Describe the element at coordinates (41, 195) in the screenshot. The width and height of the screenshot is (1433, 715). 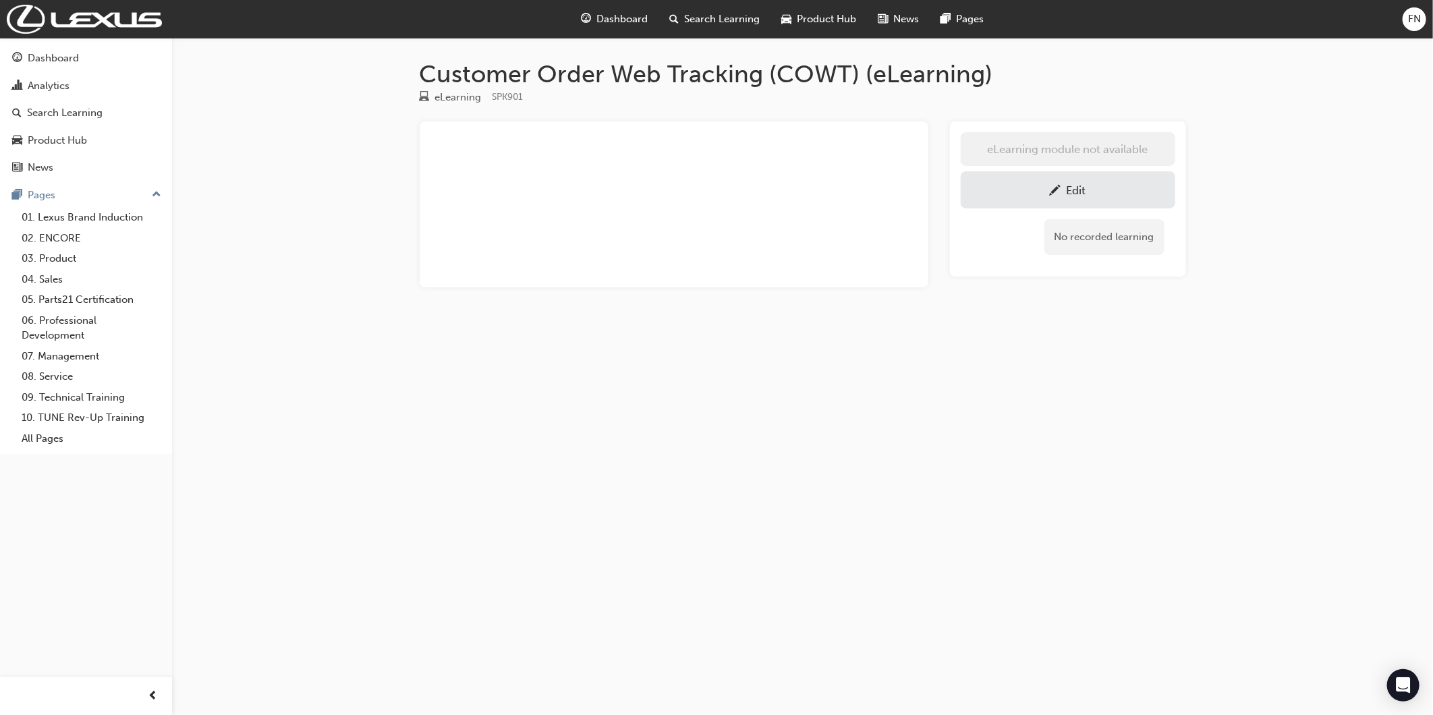
I see `div: Pages` at that location.